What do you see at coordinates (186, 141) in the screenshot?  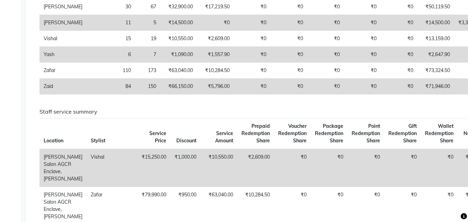 I see `span: Discount` at bounding box center [186, 141].